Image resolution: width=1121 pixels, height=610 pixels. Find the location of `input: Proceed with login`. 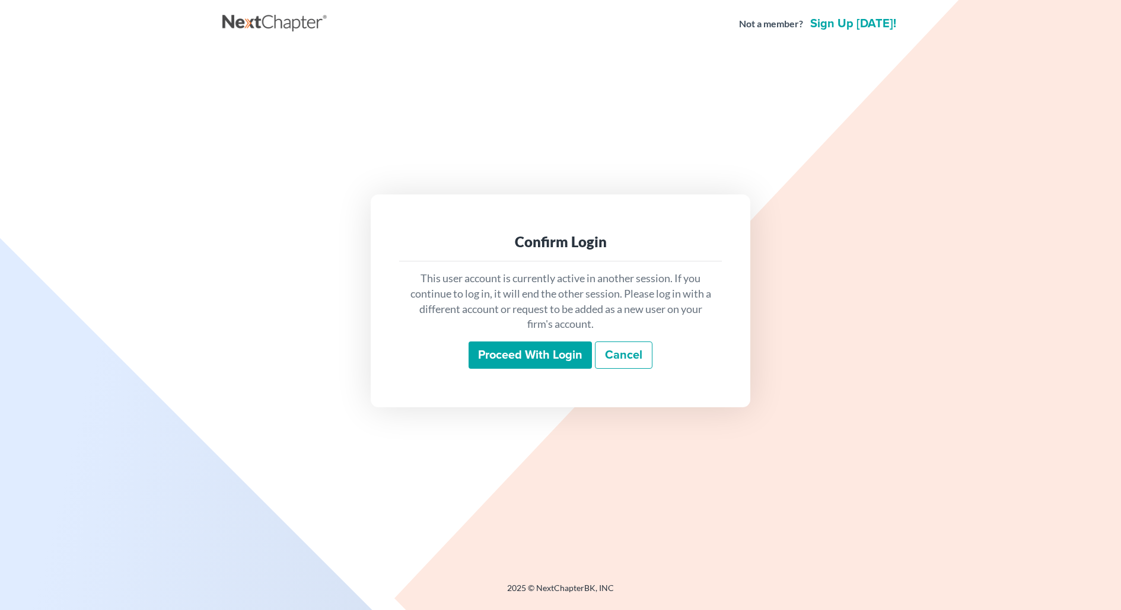

input: Proceed with login is located at coordinates (530, 355).